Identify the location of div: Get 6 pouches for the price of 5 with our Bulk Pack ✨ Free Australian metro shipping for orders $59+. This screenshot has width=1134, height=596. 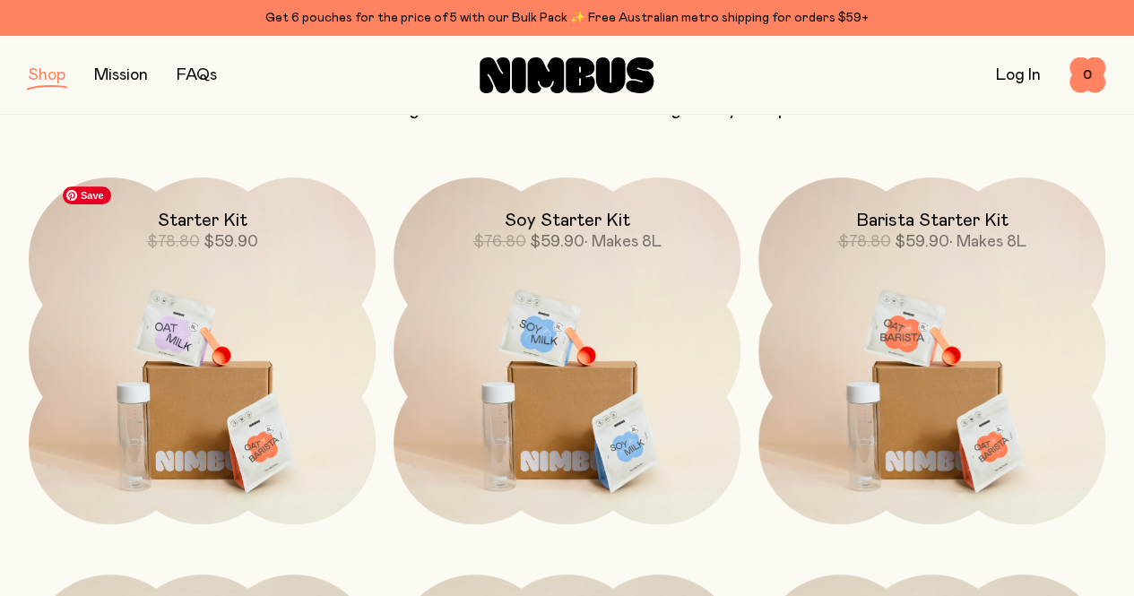
(567, 18).